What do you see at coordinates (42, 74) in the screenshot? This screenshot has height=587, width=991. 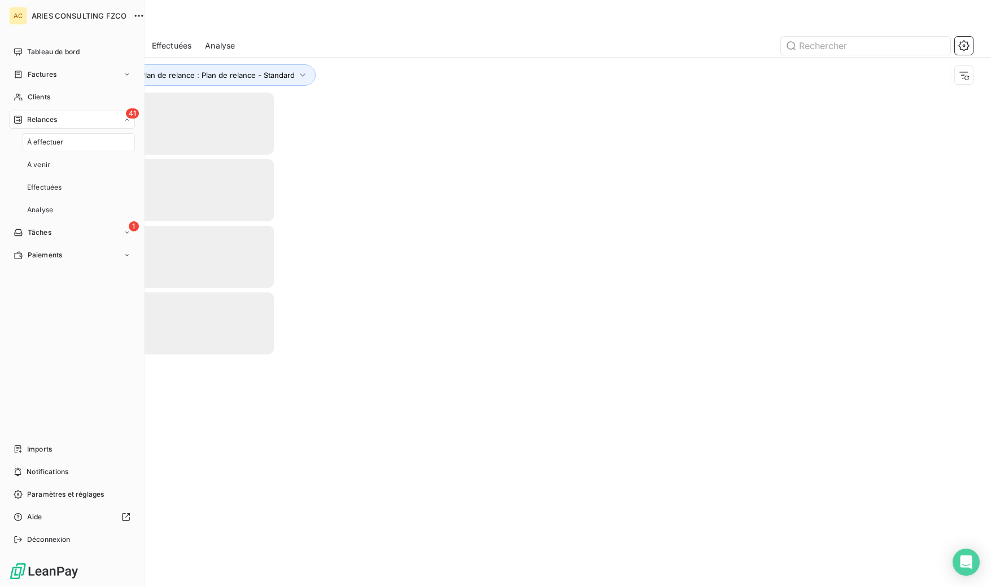 I see `span: Factures` at bounding box center [42, 74].